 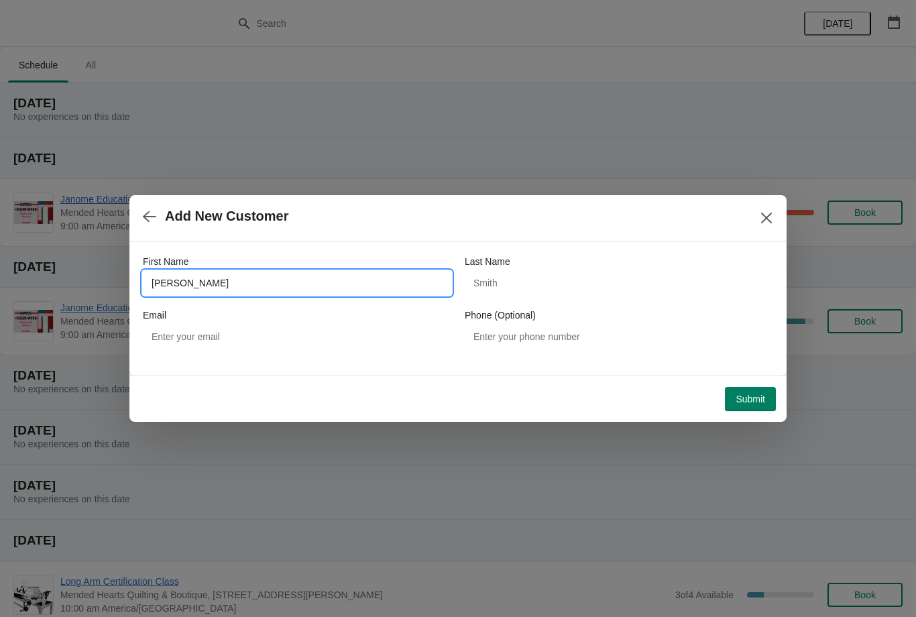 I want to click on label: First Name, so click(x=166, y=262).